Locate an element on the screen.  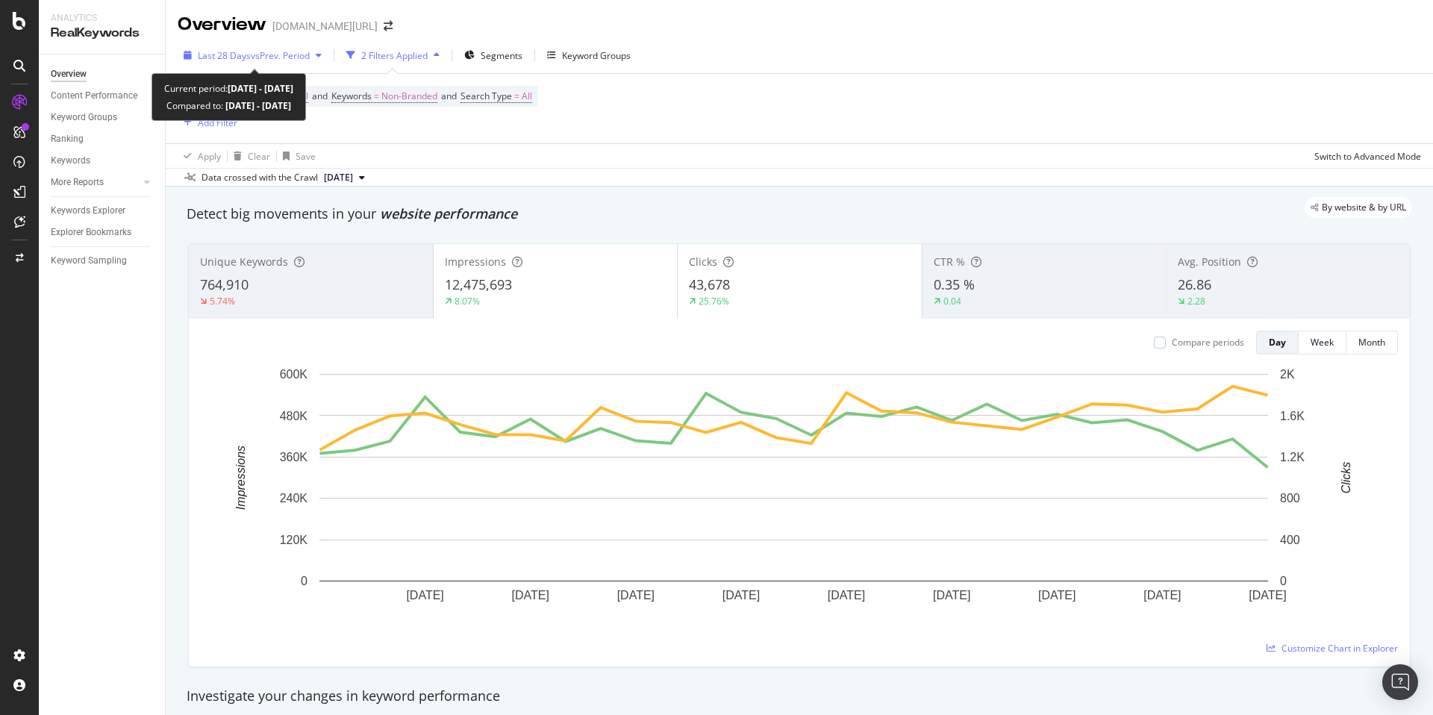
span: Last 28 Days is located at coordinates (224, 55).